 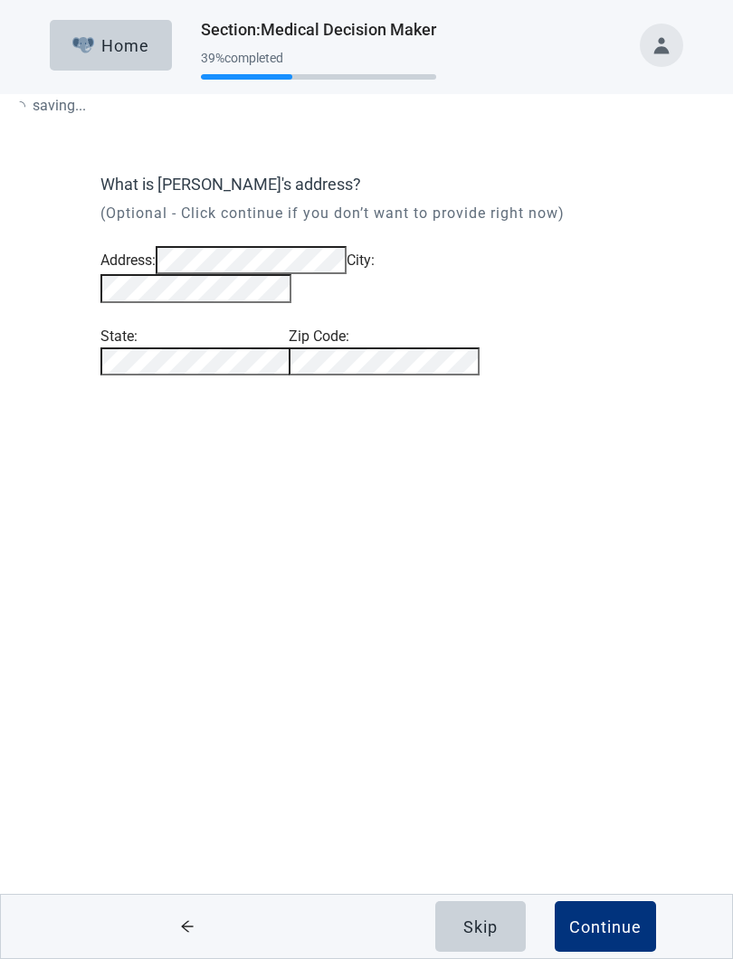 What do you see at coordinates (119, 336) in the screenshot?
I see `label: State :` at bounding box center [119, 336].